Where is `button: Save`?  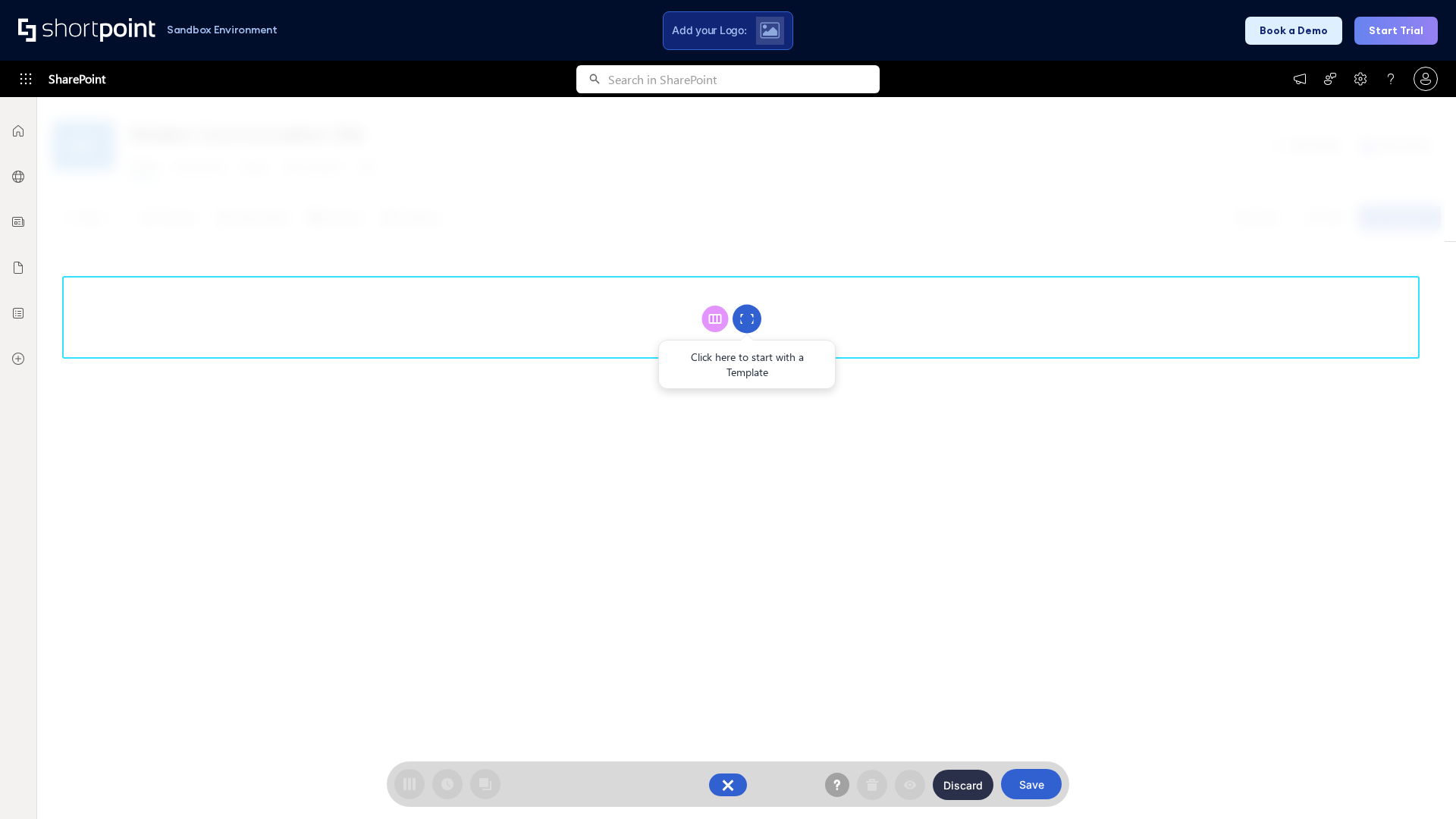 button: Save is located at coordinates (1032, 784).